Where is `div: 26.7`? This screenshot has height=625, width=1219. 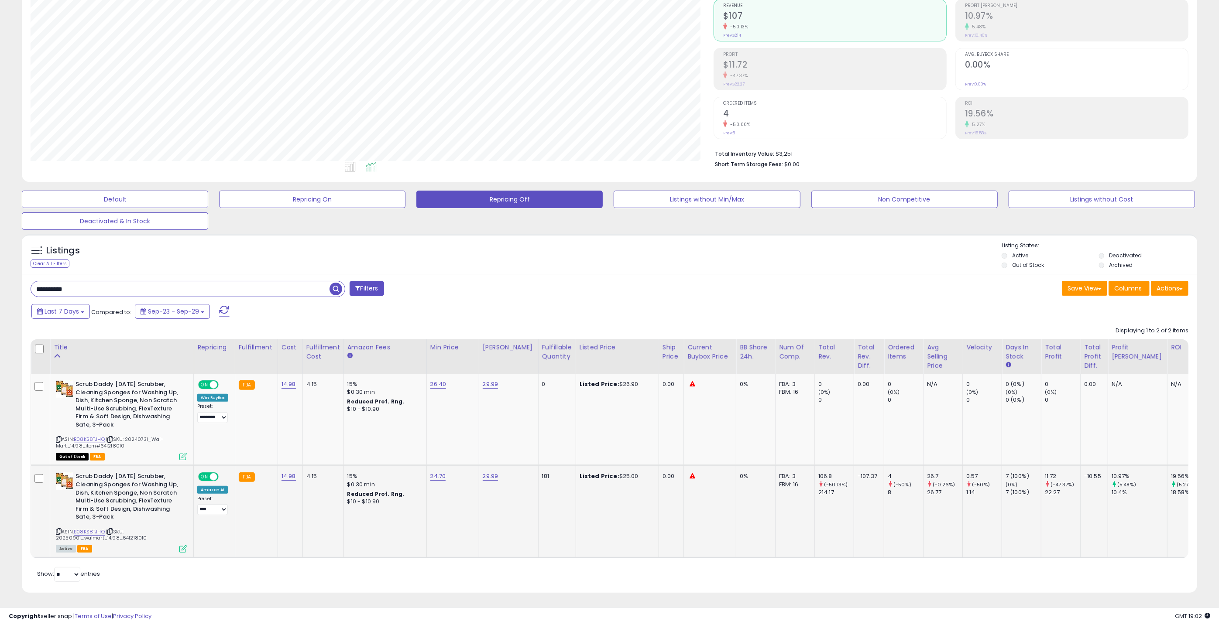
div: 26.7 is located at coordinates (944, 476).